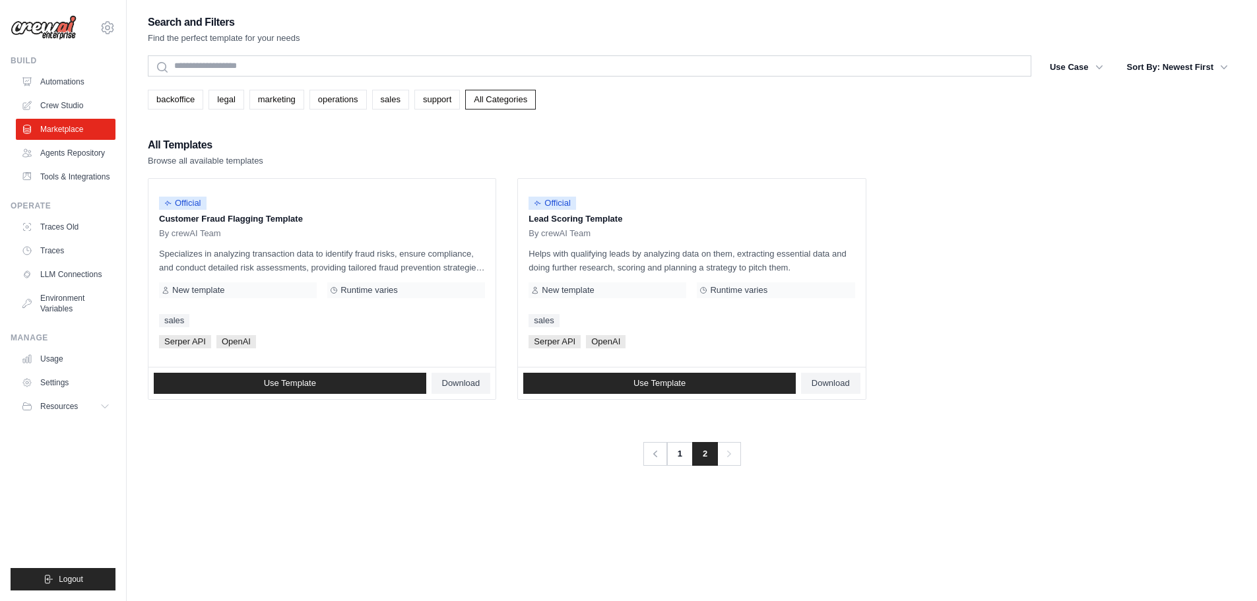 This screenshot has height=601, width=1257. What do you see at coordinates (63, 61) in the screenshot?
I see `div: Build` at bounding box center [63, 61].